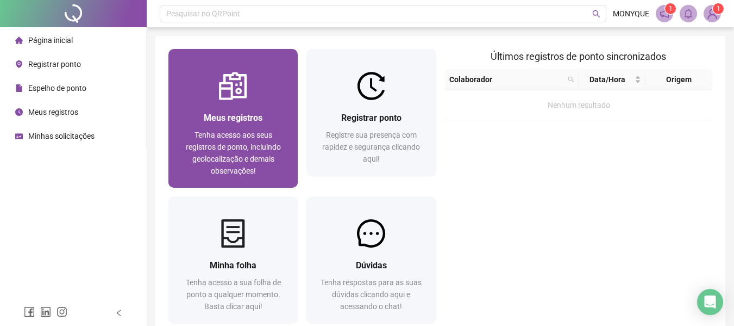 Image resolution: width=734 pixels, height=326 pixels. I want to click on span: Minhas solicitações, so click(61, 136).